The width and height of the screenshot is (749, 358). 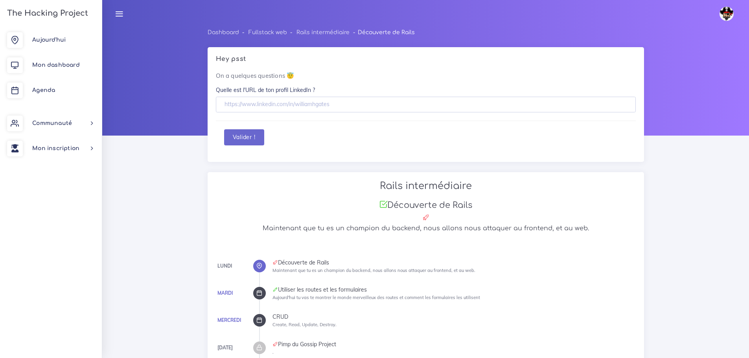 What do you see at coordinates (426, 205) in the screenshot?
I see `h3: Découverte de Rails` at bounding box center [426, 205].